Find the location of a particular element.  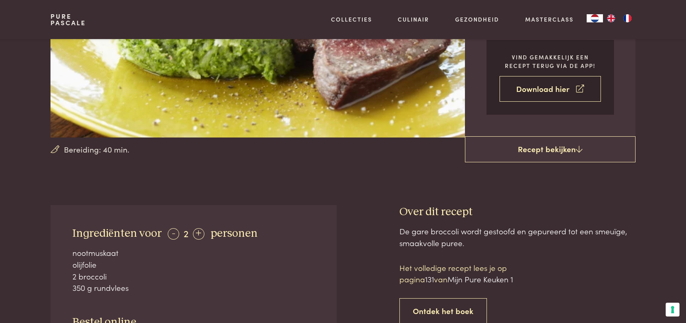

a: EN is located at coordinates (611, 18).